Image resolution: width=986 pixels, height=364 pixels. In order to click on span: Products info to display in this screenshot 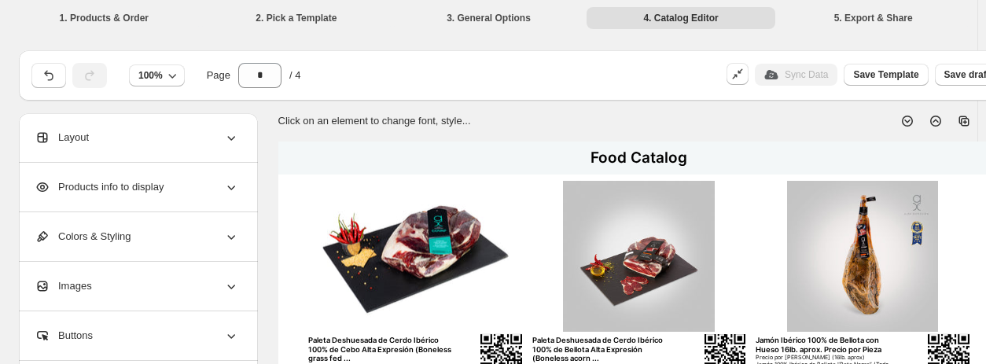, I will do `click(99, 187)`.